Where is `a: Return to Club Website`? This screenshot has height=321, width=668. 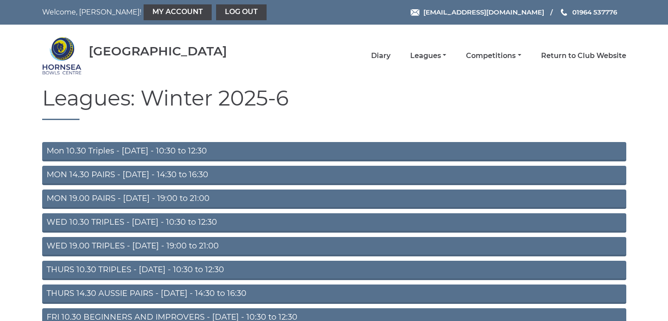 a: Return to Club Website is located at coordinates (584, 56).